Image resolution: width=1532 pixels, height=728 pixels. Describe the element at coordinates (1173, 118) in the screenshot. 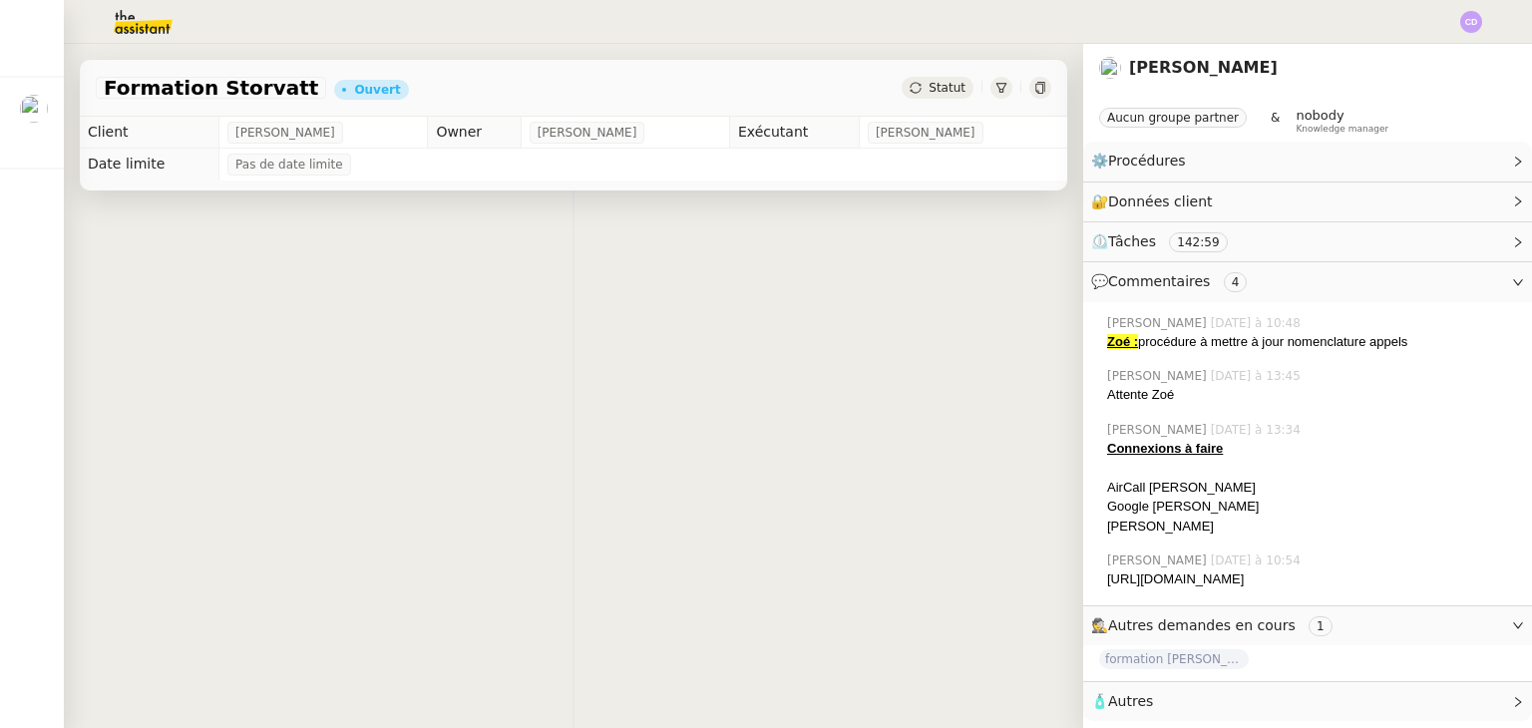

I see `nz-tag: Aucun groupe partner` at that location.